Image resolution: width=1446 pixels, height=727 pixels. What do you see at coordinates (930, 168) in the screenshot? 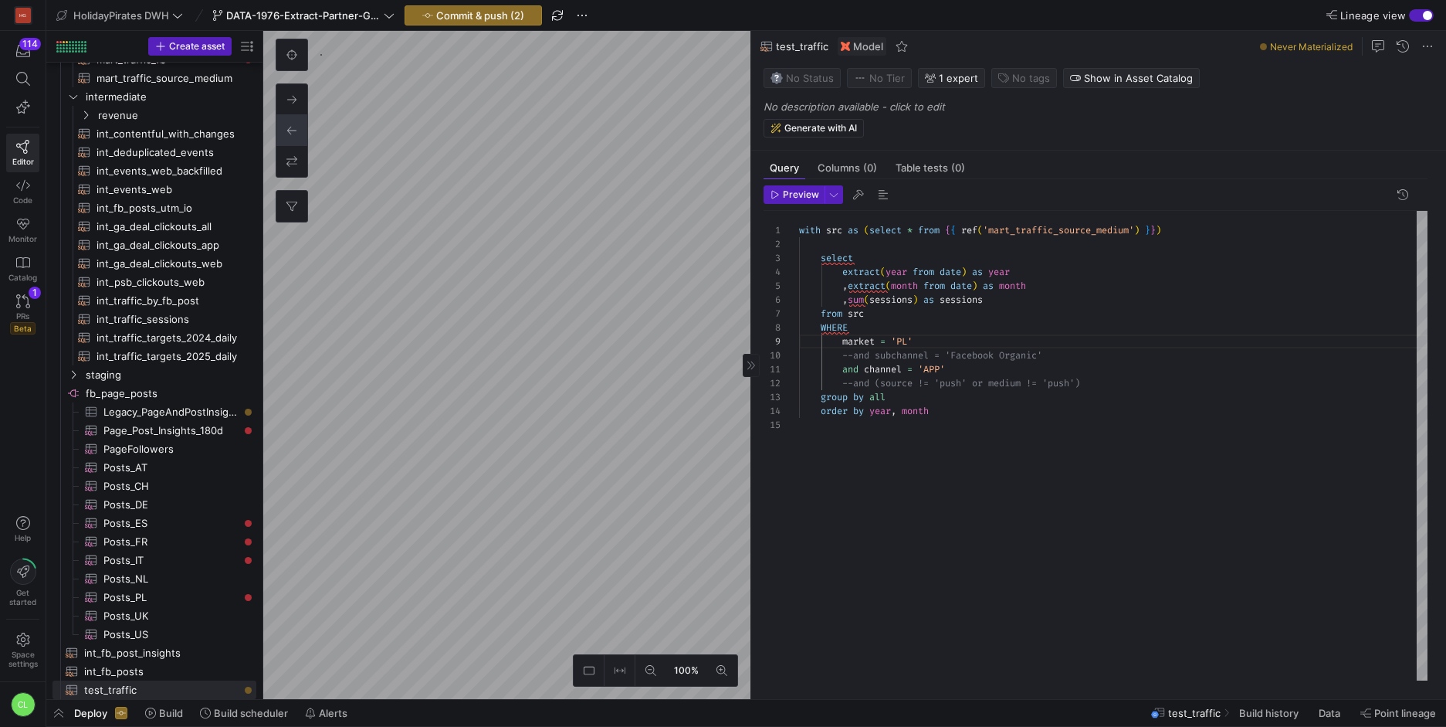
I see `span: Table tests` at bounding box center [930, 168].